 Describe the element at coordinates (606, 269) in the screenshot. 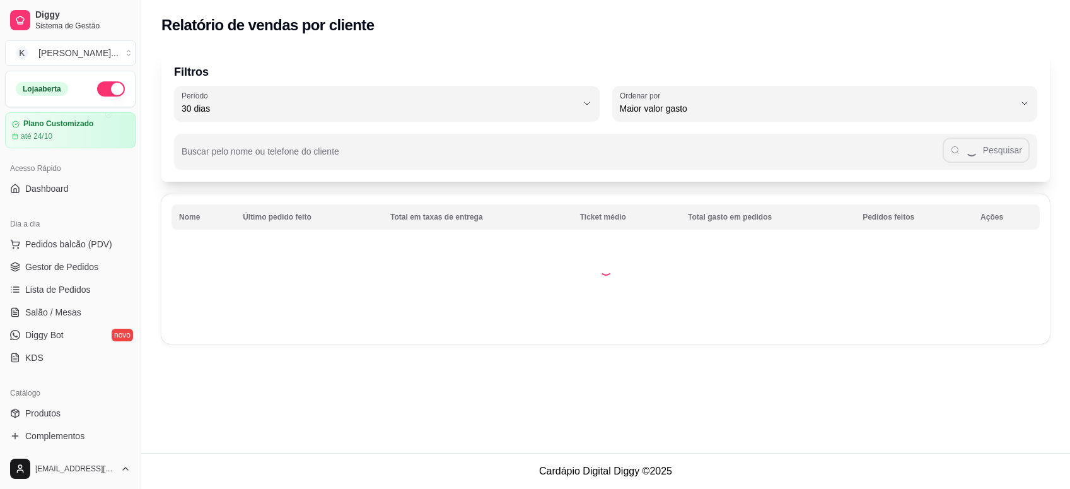

I see `div: Loading` at that location.